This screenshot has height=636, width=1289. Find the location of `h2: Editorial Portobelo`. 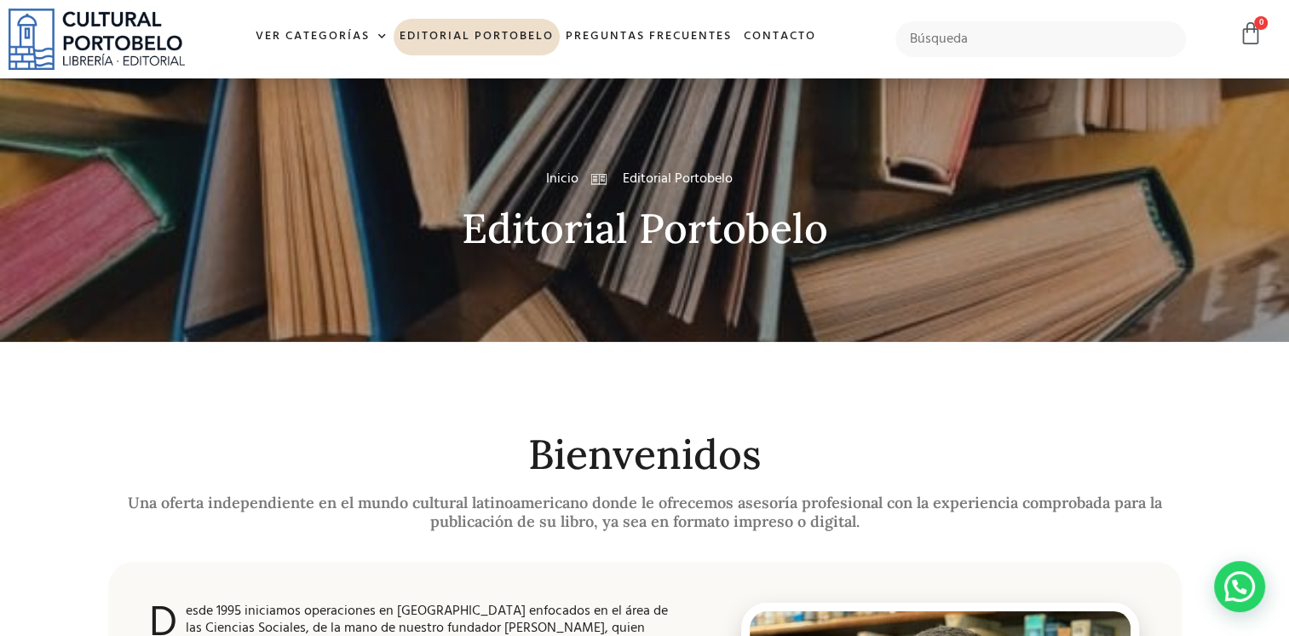

h2: Editorial Portobelo is located at coordinates (645, 228).